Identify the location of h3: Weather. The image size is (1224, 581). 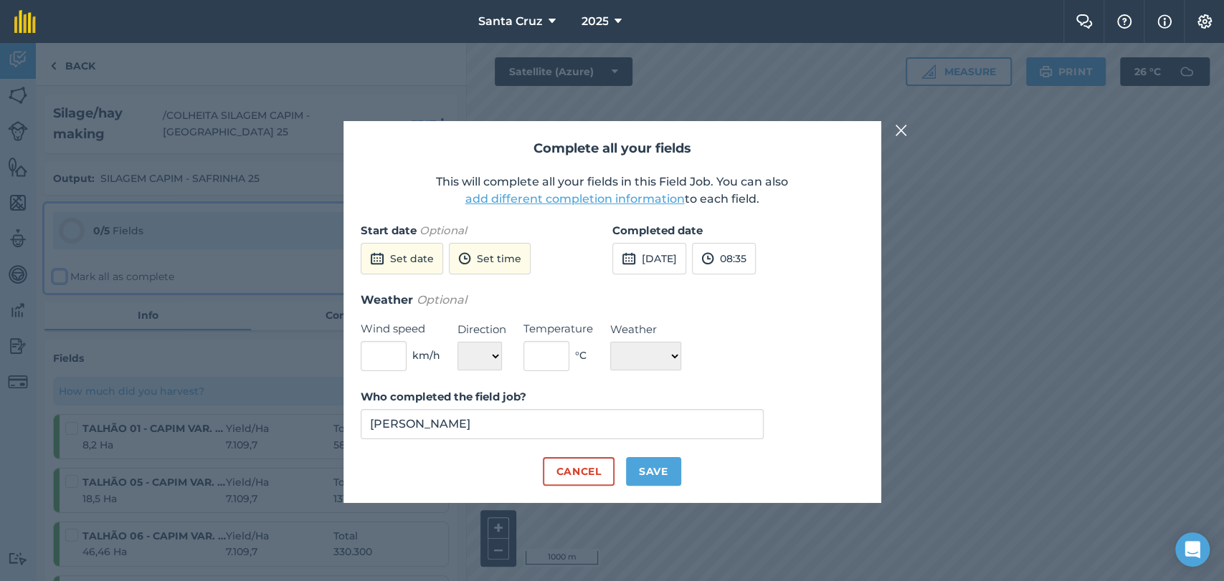
(612, 300).